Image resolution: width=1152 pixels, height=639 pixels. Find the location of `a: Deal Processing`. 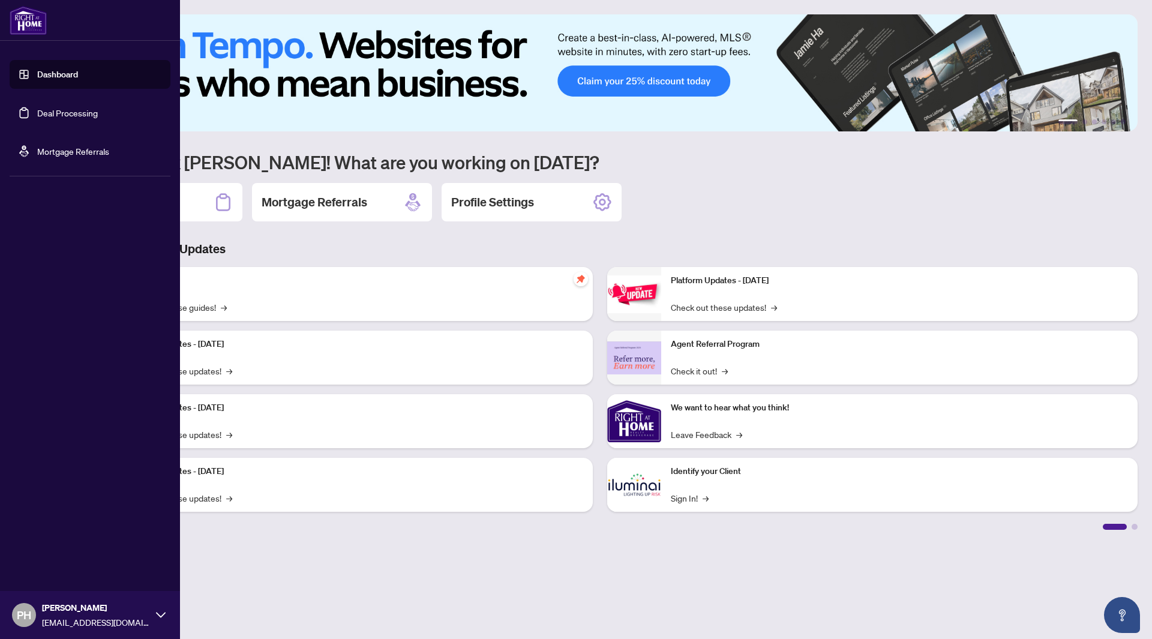

a: Deal Processing is located at coordinates (67, 113).